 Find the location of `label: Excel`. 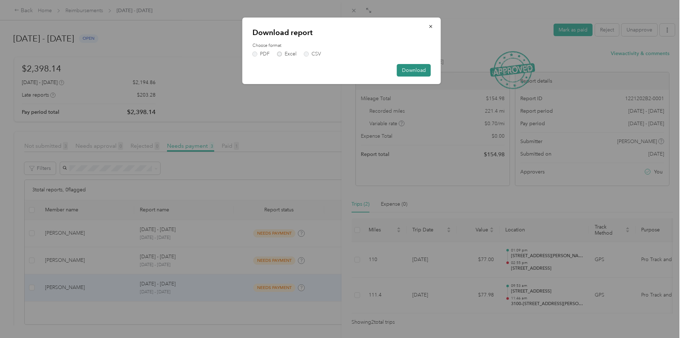

label: Excel is located at coordinates (287, 54).